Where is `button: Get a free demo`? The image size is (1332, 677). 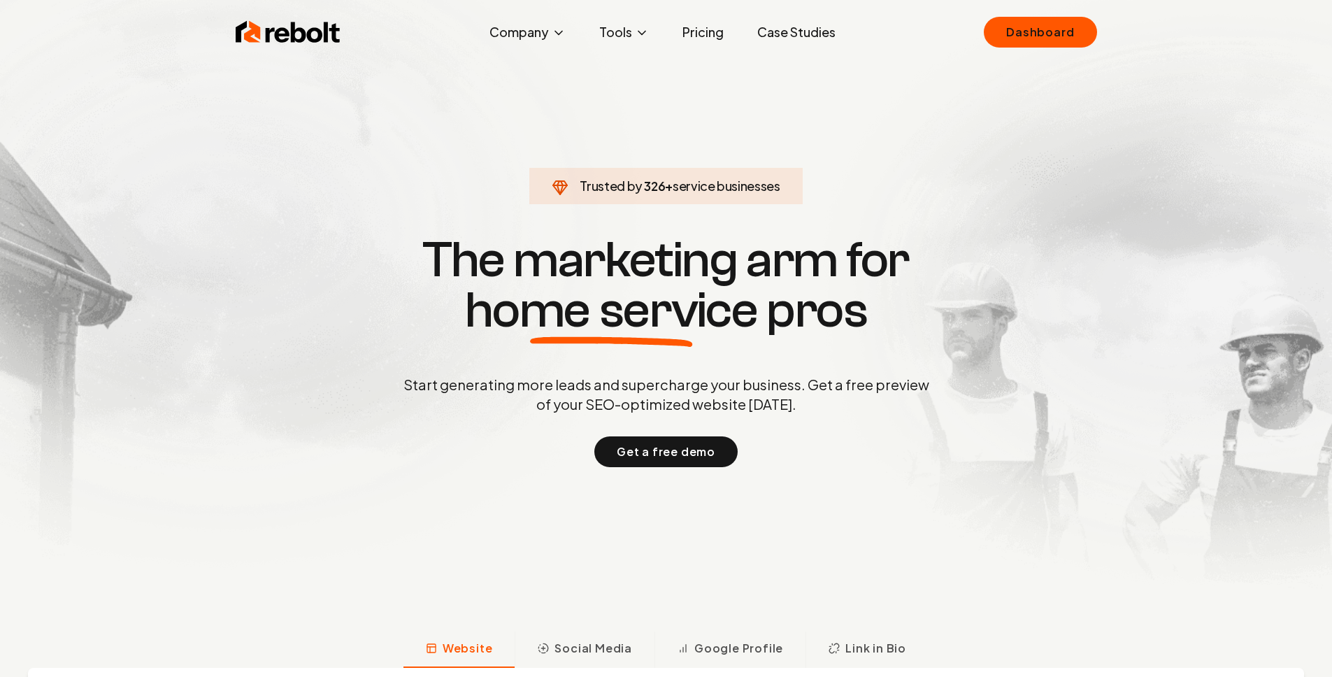
button: Get a free demo is located at coordinates (666, 452).